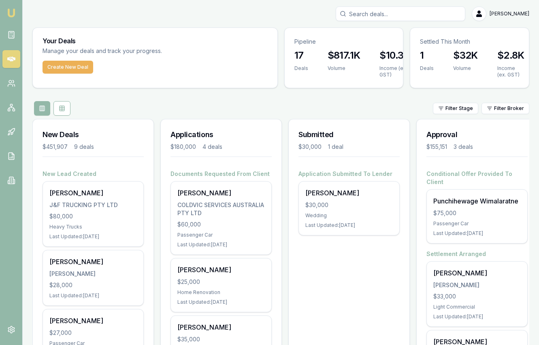 This screenshot has height=345, width=539. Describe the element at coordinates (344, 42) in the screenshot. I see `p: Pipeline` at that location.